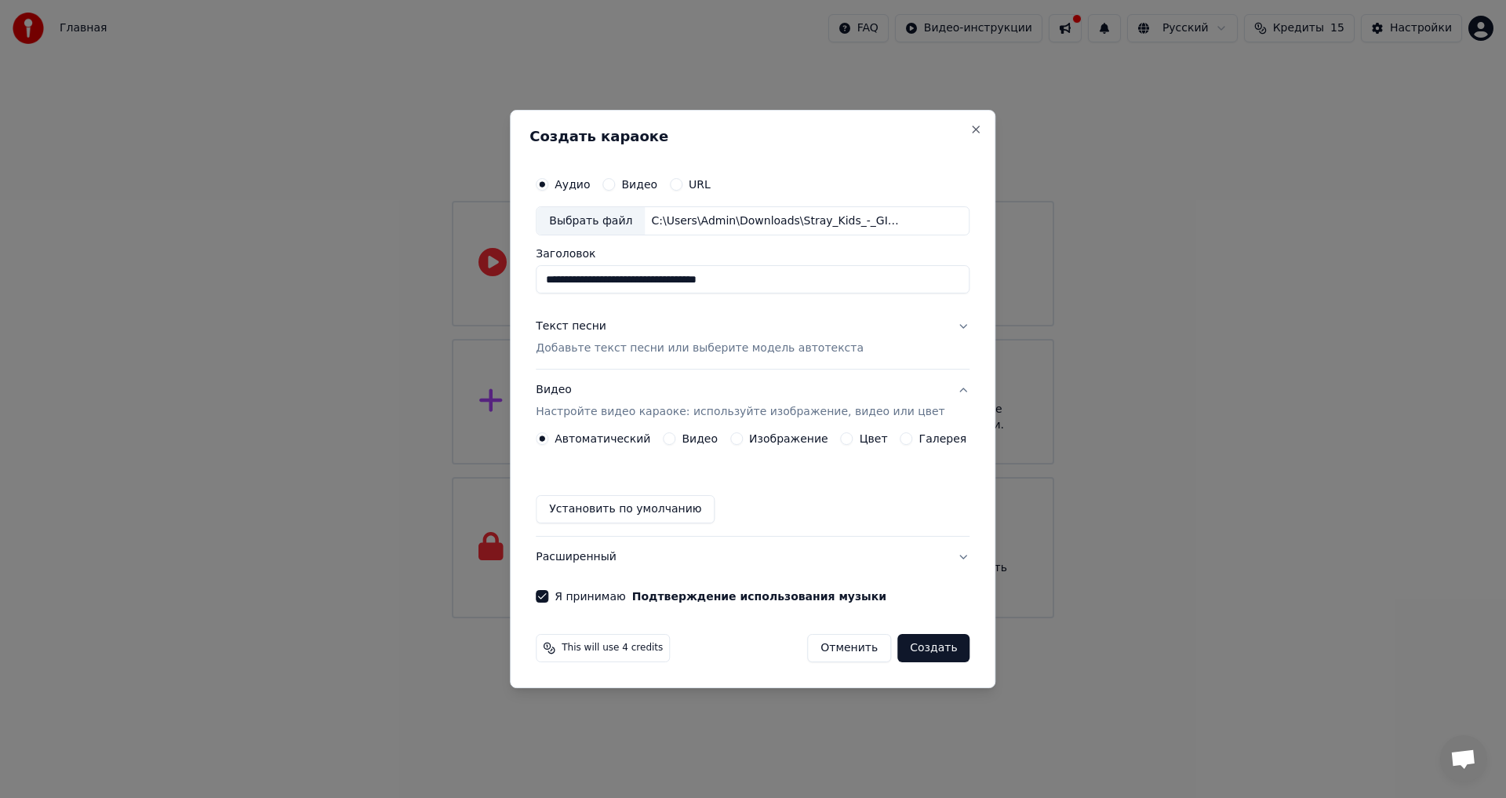 The width and height of the screenshot is (1506, 798). I want to click on label: Заголовок, so click(752, 254).